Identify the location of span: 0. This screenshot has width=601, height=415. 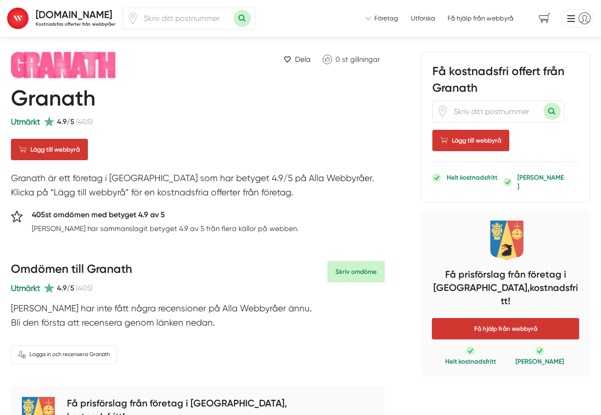
(338, 59).